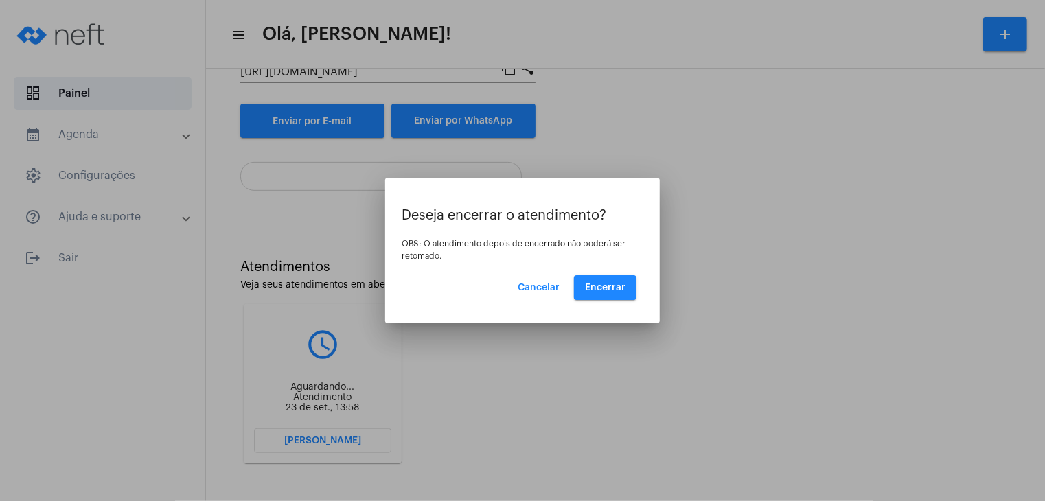  I want to click on p: Deseja encerrar o atendimento?, so click(522, 216).